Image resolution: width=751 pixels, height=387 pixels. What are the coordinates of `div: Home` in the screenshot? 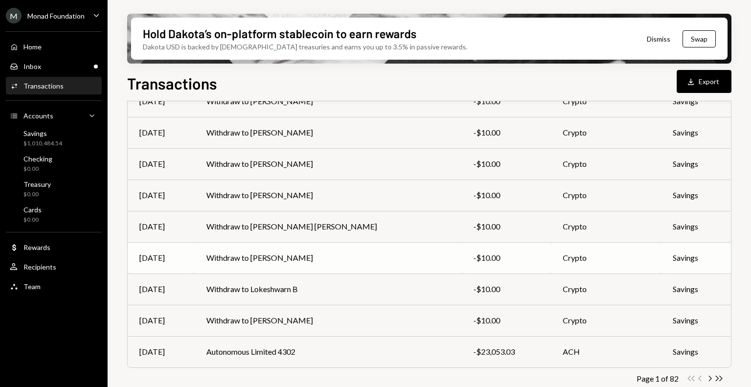 It's located at (32, 46).